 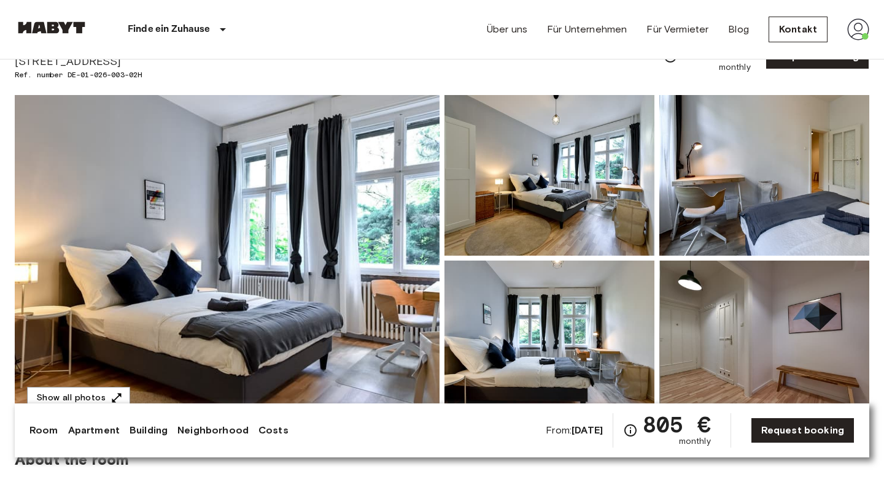 What do you see at coordinates (507, 29) in the screenshot?
I see `a: Über uns` at bounding box center [507, 29].